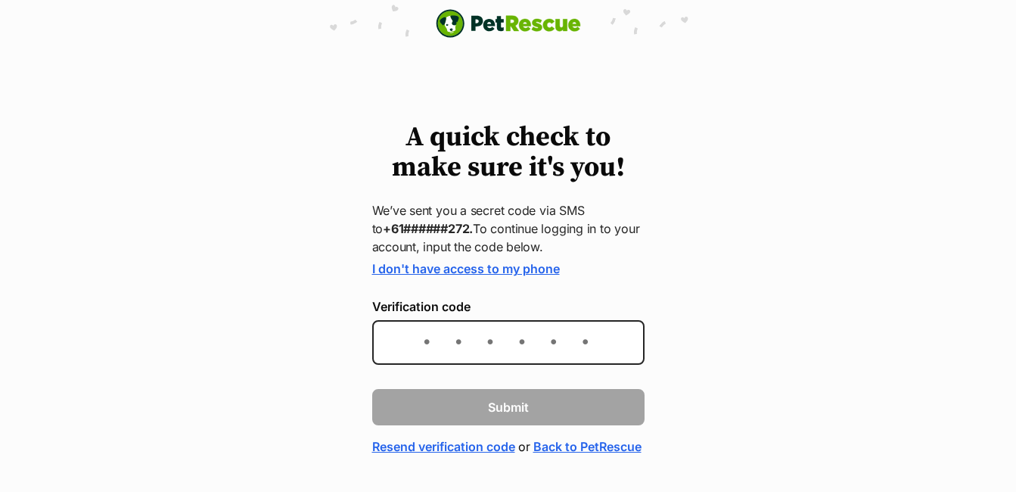 The width and height of the screenshot is (1016, 492). Describe the element at coordinates (524, 446) in the screenshot. I see `span: or` at that location.